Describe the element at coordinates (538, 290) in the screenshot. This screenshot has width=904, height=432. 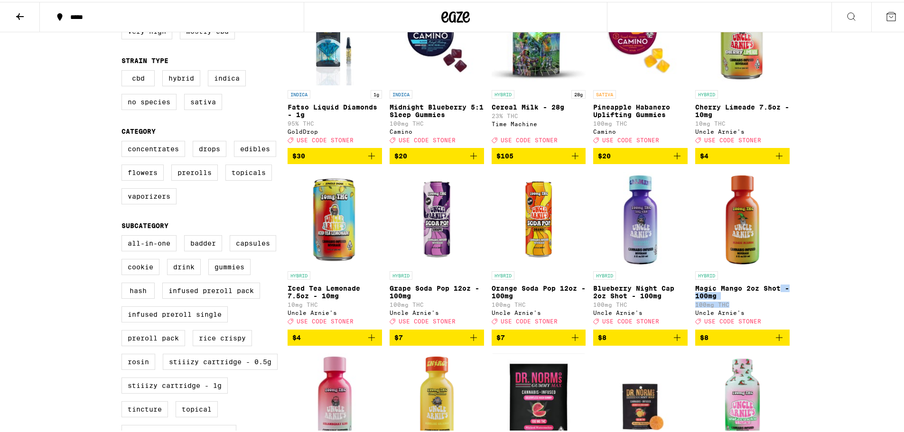
I see `p: Orange Soda Pop 12oz - 100mg` at that location.